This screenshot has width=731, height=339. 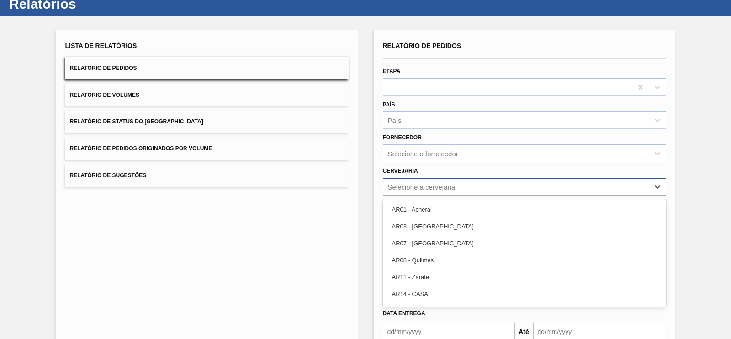 I want to click on div: AR11 - Zárate, so click(x=524, y=277).